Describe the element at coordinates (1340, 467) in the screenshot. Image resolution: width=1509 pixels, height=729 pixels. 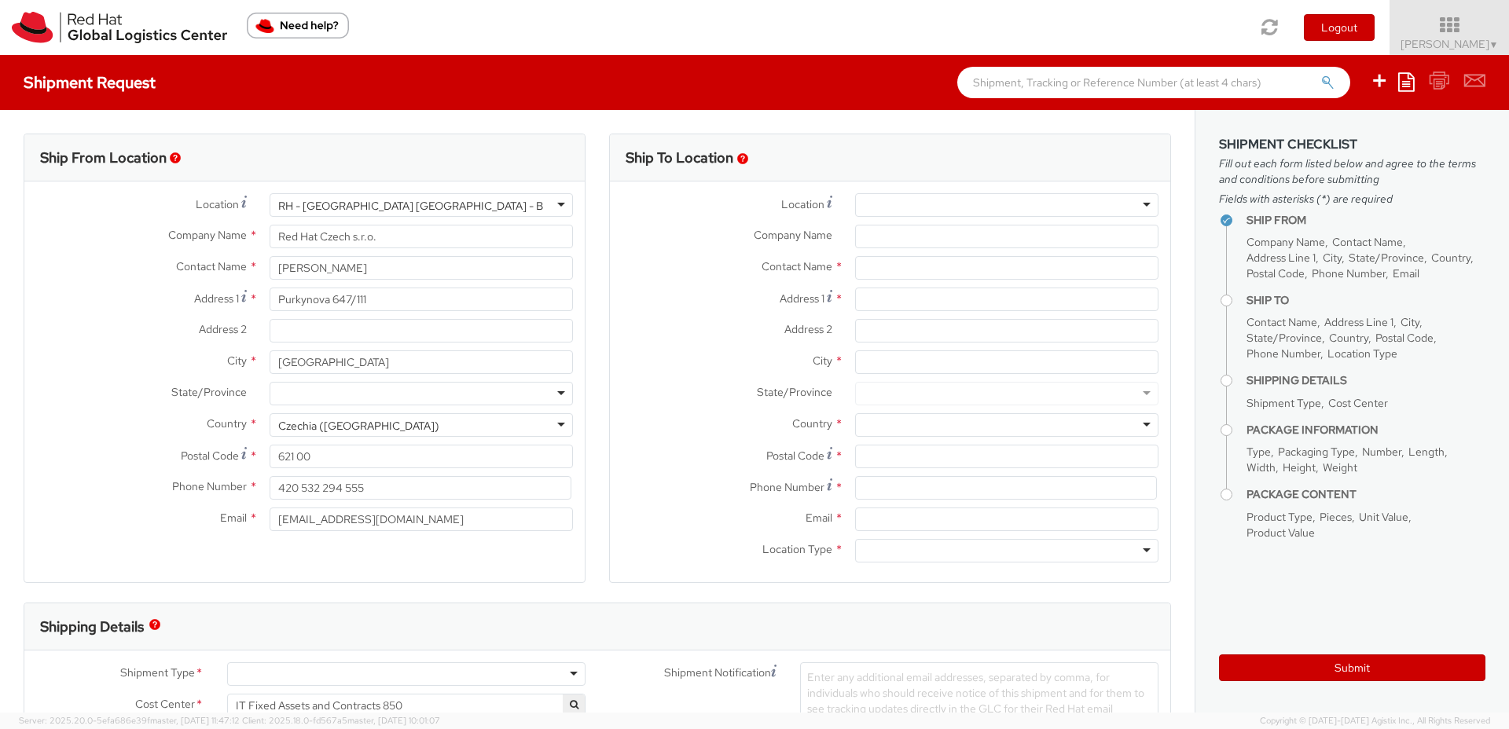
I see `span: Weight` at that location.